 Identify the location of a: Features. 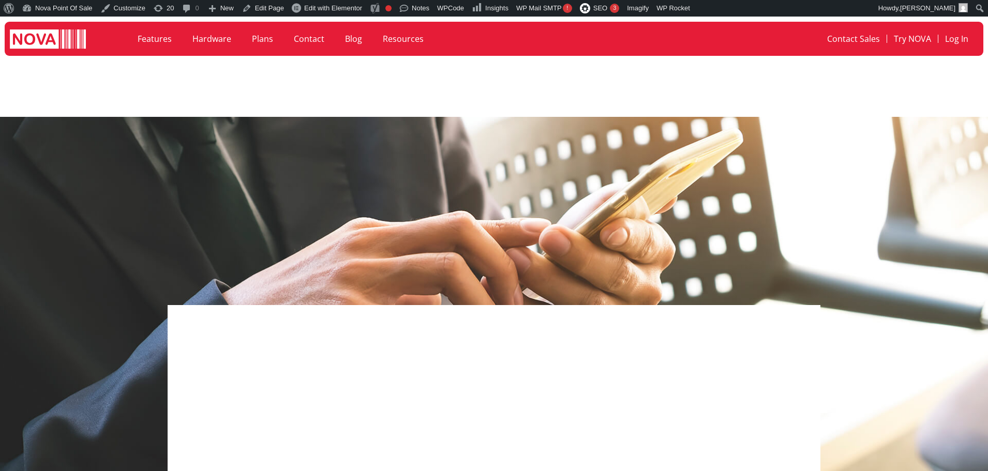
(155, 39).